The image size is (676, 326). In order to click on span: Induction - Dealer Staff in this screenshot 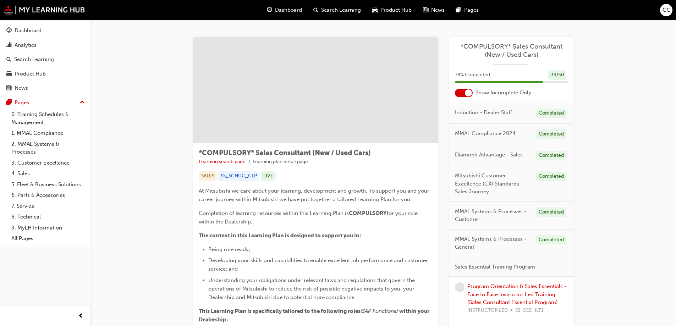, I will do `click(483, 112)`.